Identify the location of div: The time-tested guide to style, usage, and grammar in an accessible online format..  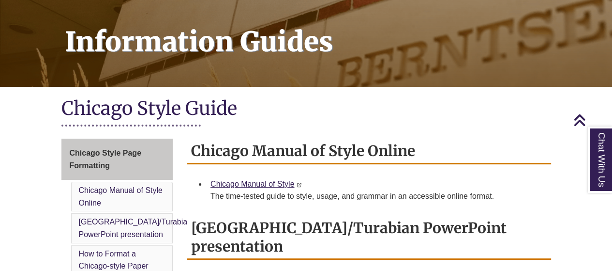
(377, 196).